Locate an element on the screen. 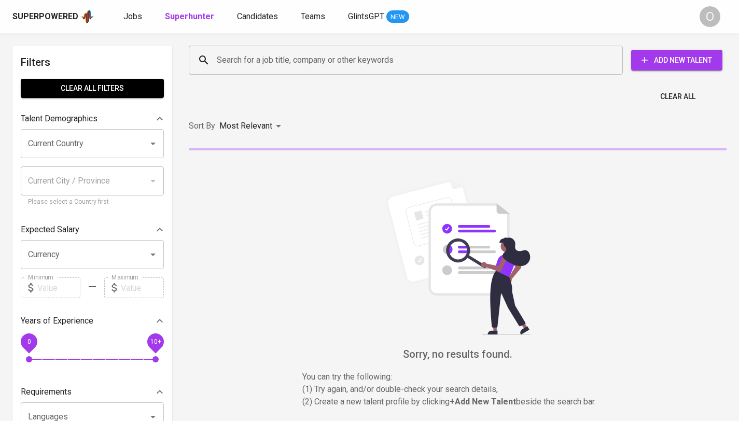 The image size is (739, 421). p: Expected Salary is located at coordinates (50, 230).